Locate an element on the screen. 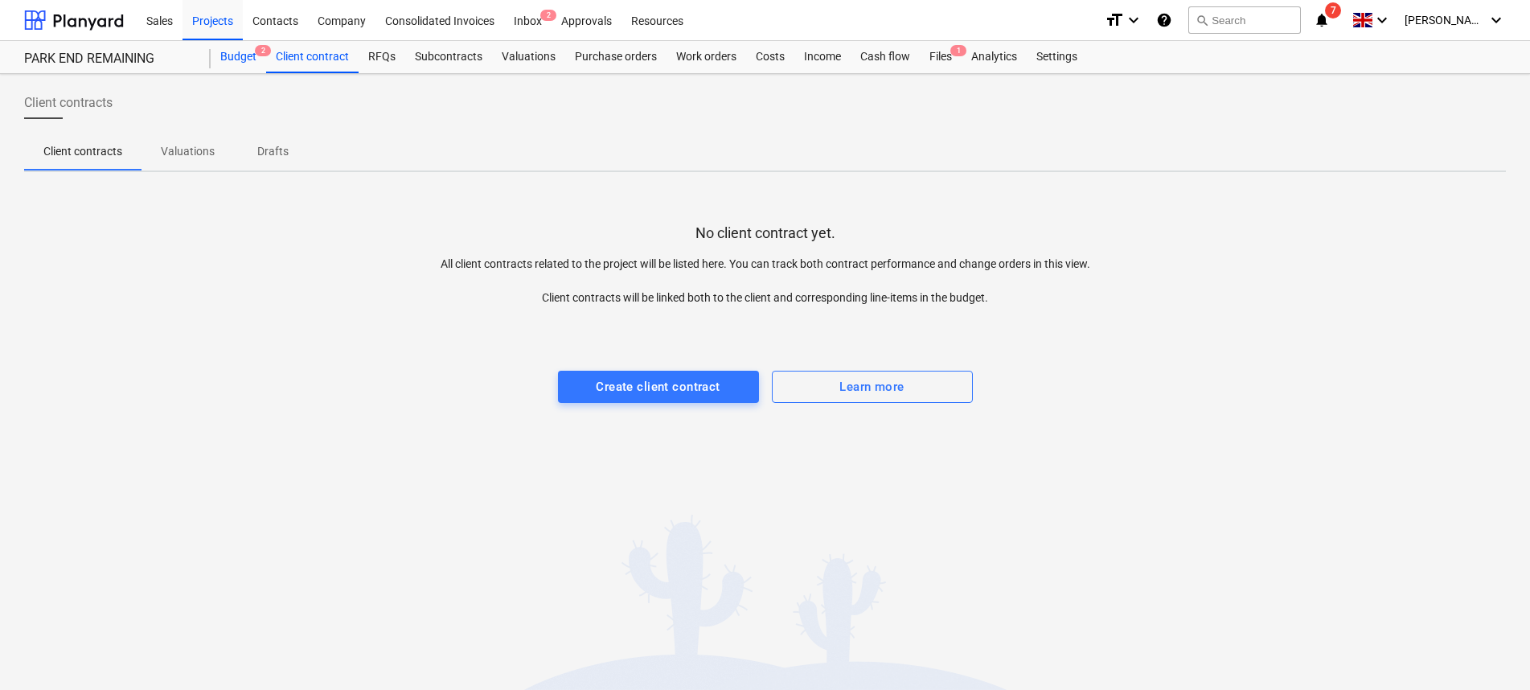  button: Search is located at coordinates (1245, 20).